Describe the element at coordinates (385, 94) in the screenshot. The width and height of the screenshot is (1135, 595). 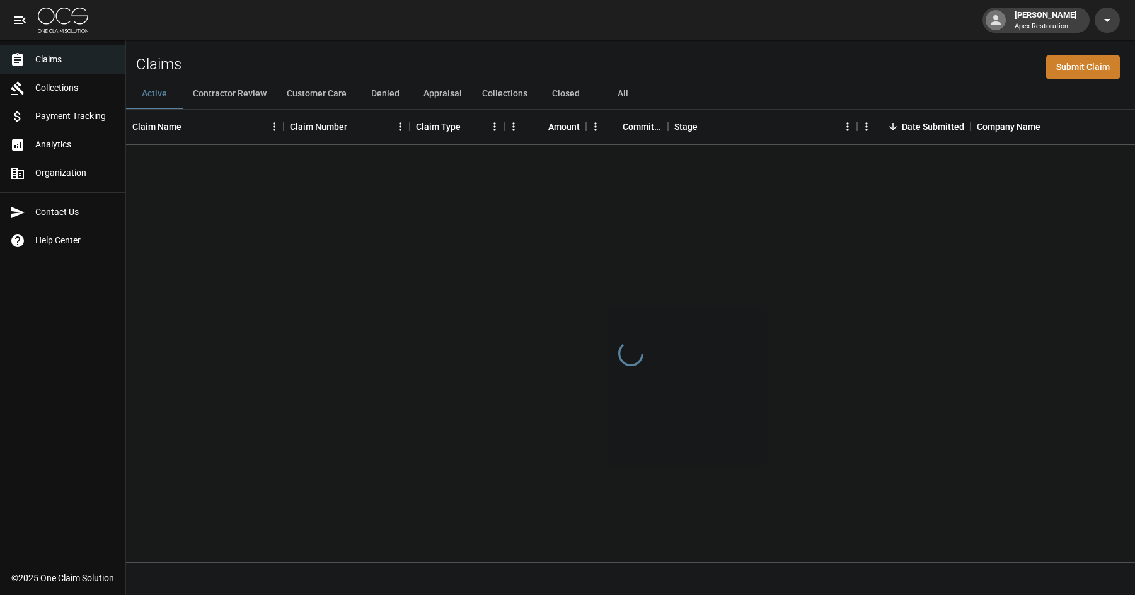
I see `button: Denied` at that location.